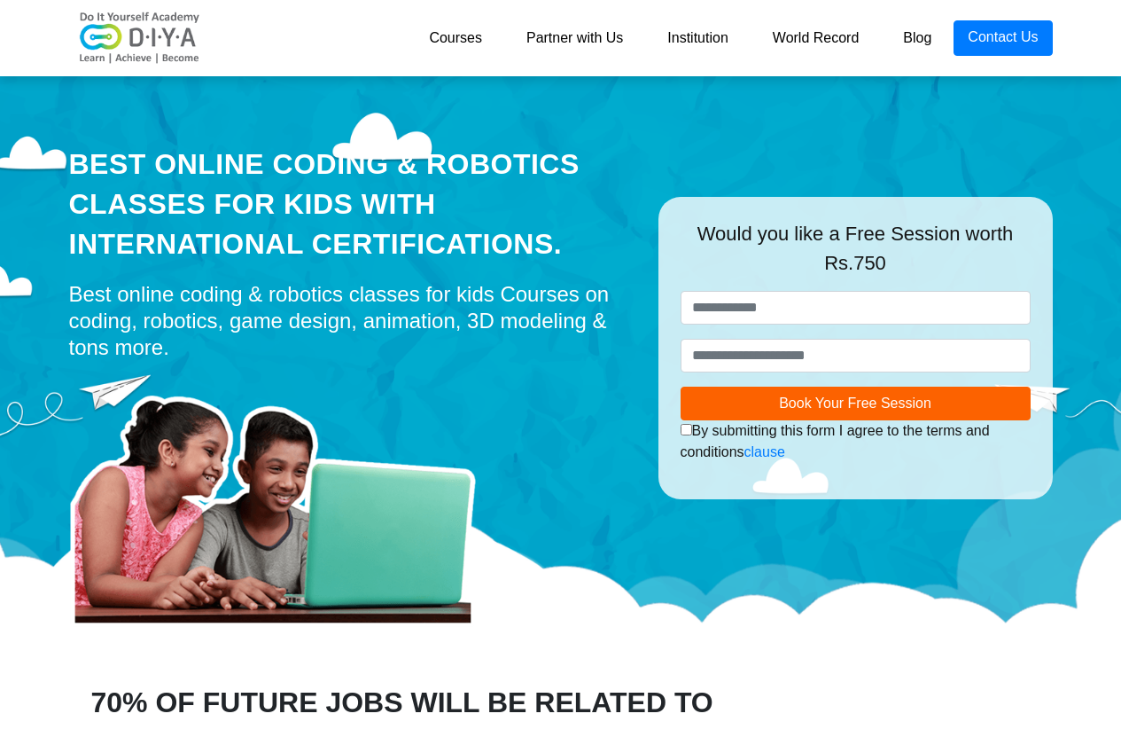 Image resolution: width=1121 pixels, height=745 pixels. What do you see at coordinates (855, 441) in the screenshot?
I see `div: By submitting this form I agree to the terms and conditions` at bounding box center [855, 441].